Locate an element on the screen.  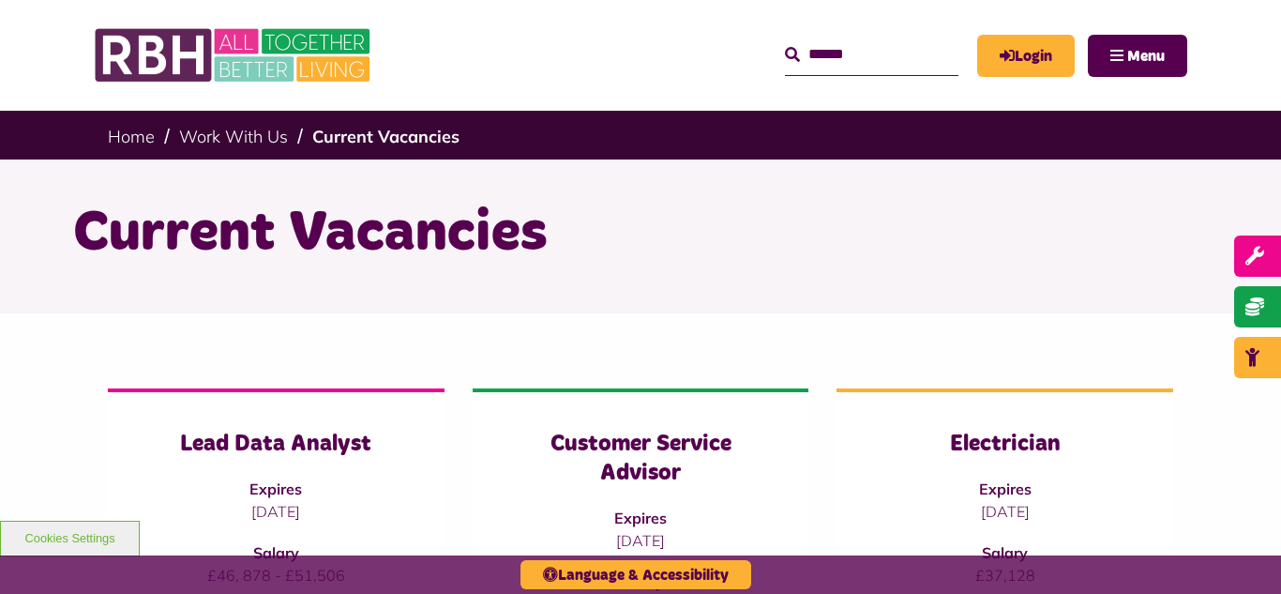
h1: Current Vacancies is located at coordinates (641, 234).